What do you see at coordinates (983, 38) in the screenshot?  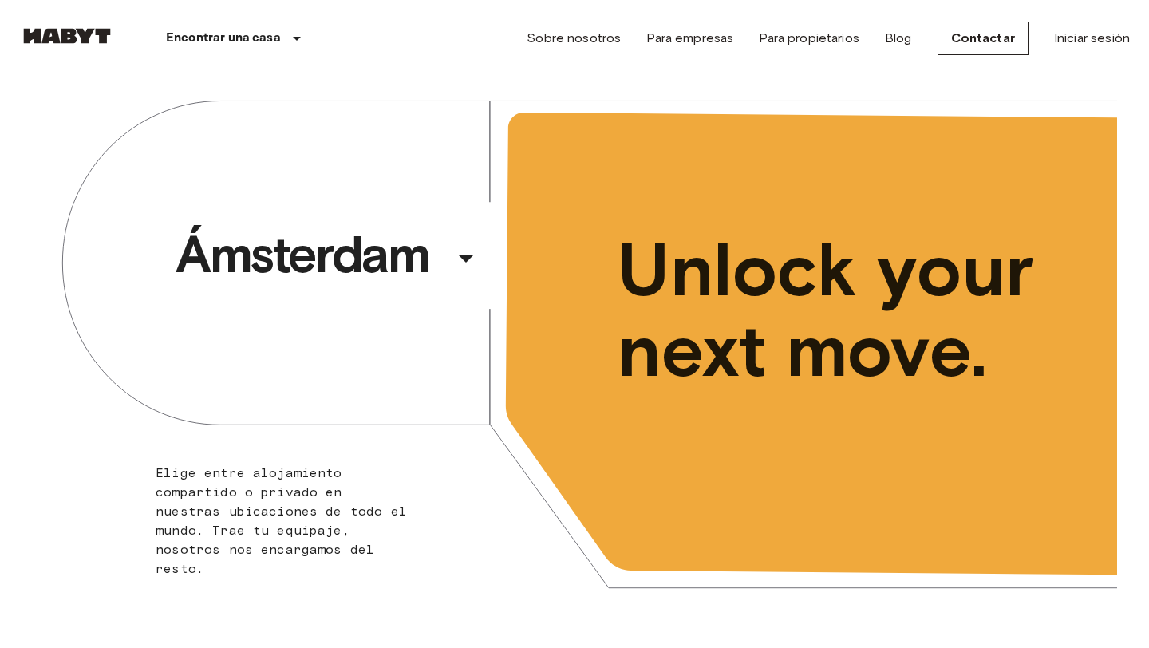 I see `a: Contactar` at bounding box center [983, 38].